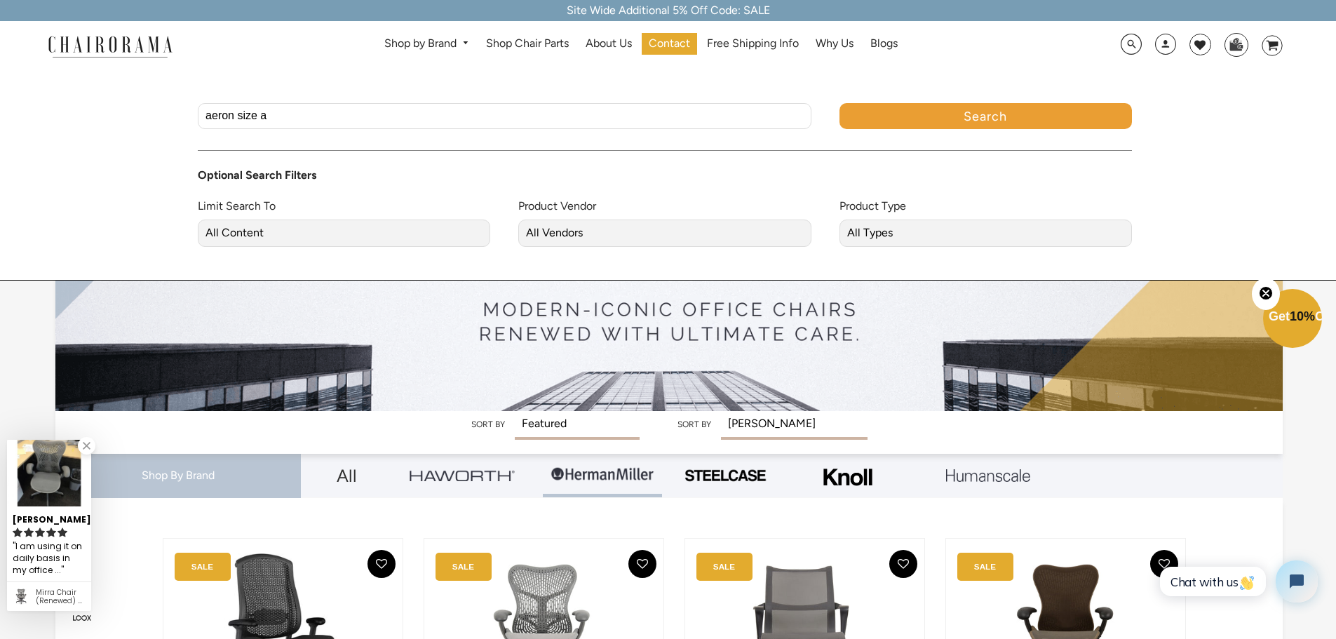  Describe the element at coordinates (528, 43) in the screenshot. I see `a: Shop Chair Parts` at that location.